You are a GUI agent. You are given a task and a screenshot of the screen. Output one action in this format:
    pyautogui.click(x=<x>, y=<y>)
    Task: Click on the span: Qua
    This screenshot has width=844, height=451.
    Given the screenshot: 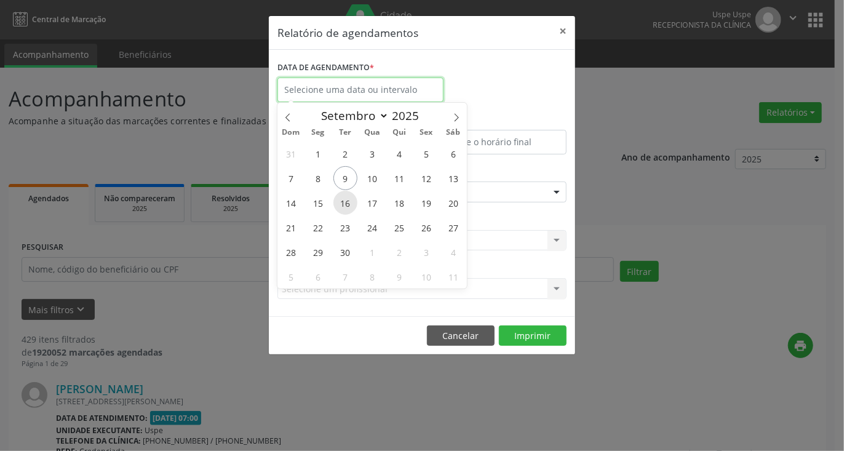 What is the action you would take?
    pyautogui.click(x=372, y=132)
    